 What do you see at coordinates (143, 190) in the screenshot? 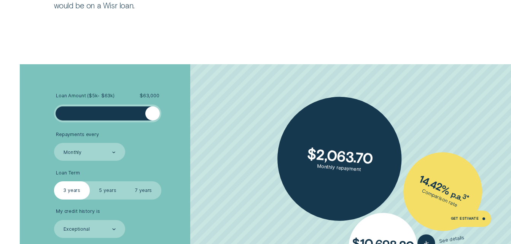
I see `label: 7 years` at bounding box center [143, 190].